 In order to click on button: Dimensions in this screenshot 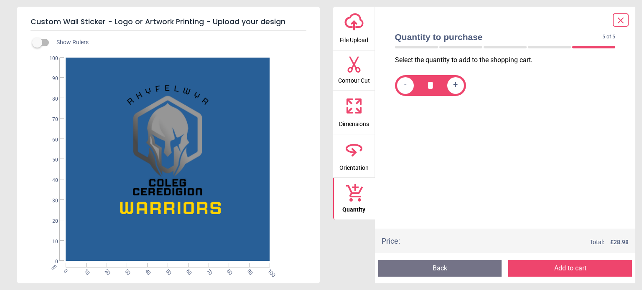, I will do `click(354, 112)`.